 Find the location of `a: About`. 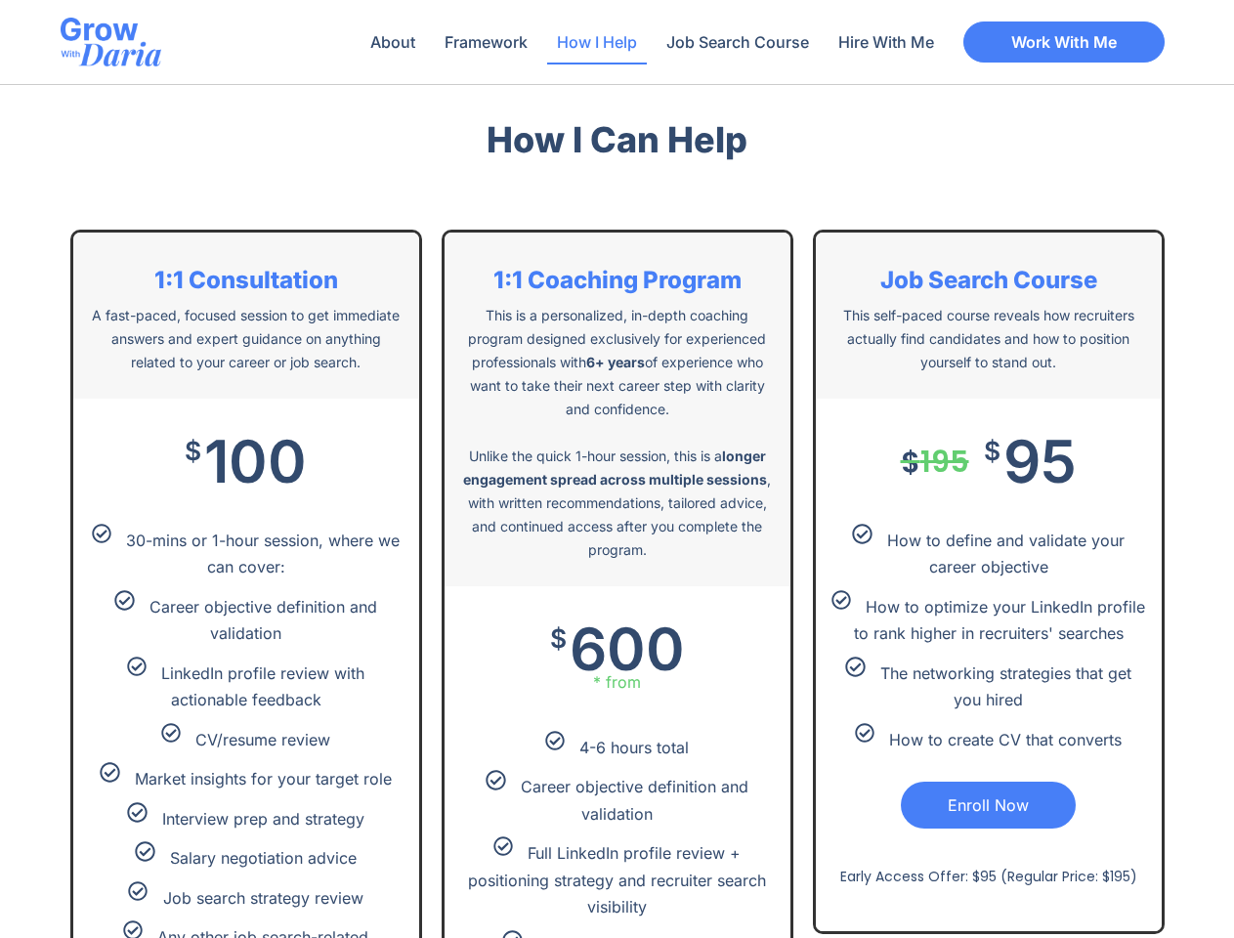

a: About is located at coordinates (393, 42).